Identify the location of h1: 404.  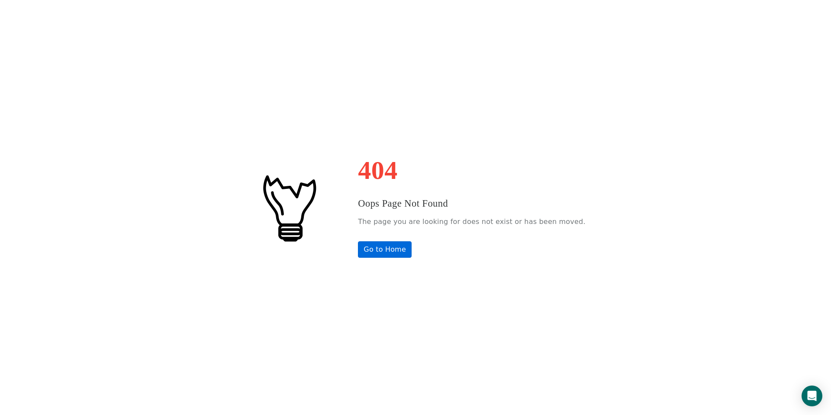
(471, 170).